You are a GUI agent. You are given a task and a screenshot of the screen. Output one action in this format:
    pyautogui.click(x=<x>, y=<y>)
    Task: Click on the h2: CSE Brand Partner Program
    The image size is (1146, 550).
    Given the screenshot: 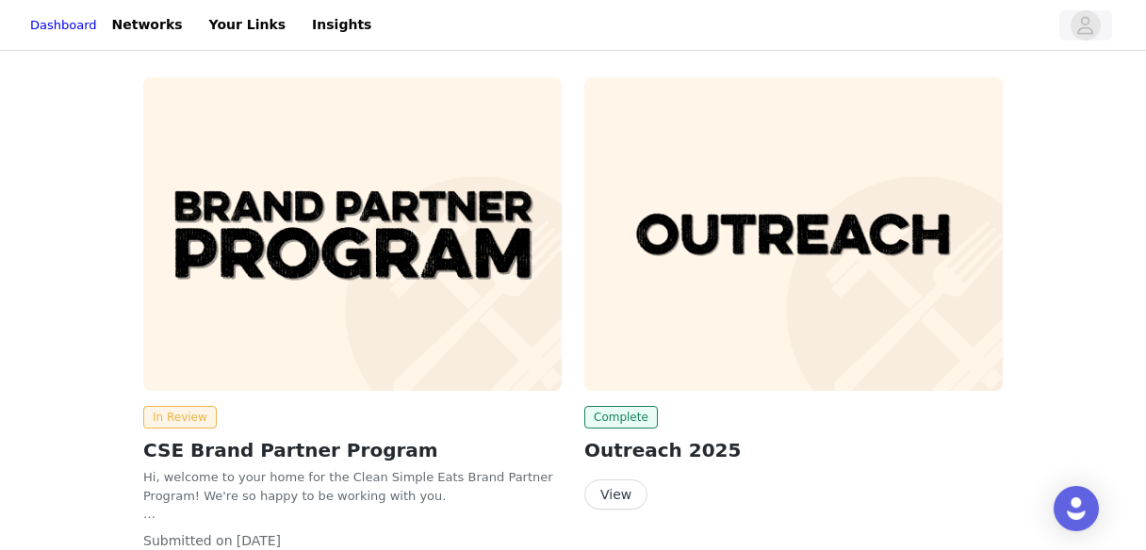 What is the action you would take?
    pyautogui.click(x=352, y=450)
    